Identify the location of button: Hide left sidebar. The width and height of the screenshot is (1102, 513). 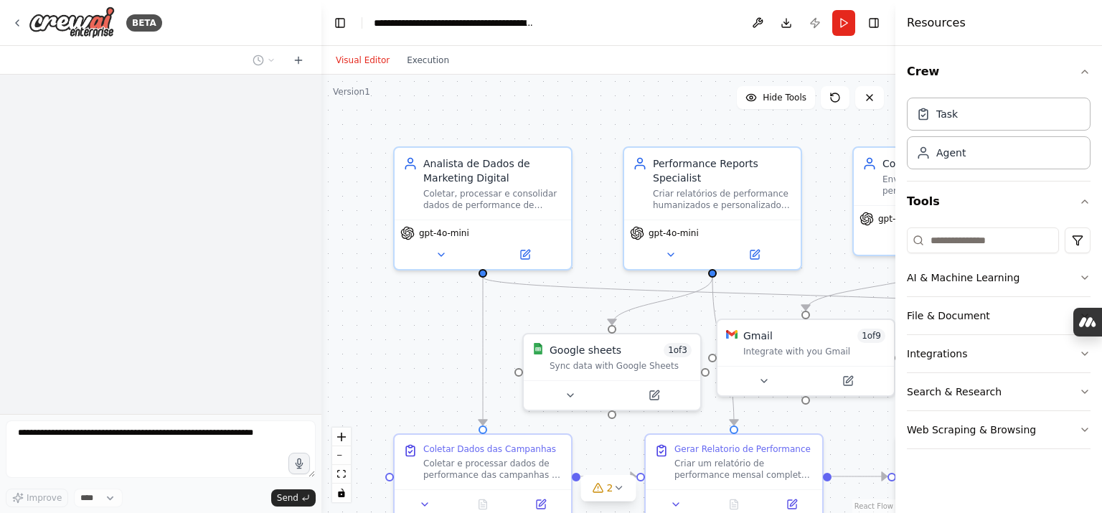
(340, 23).